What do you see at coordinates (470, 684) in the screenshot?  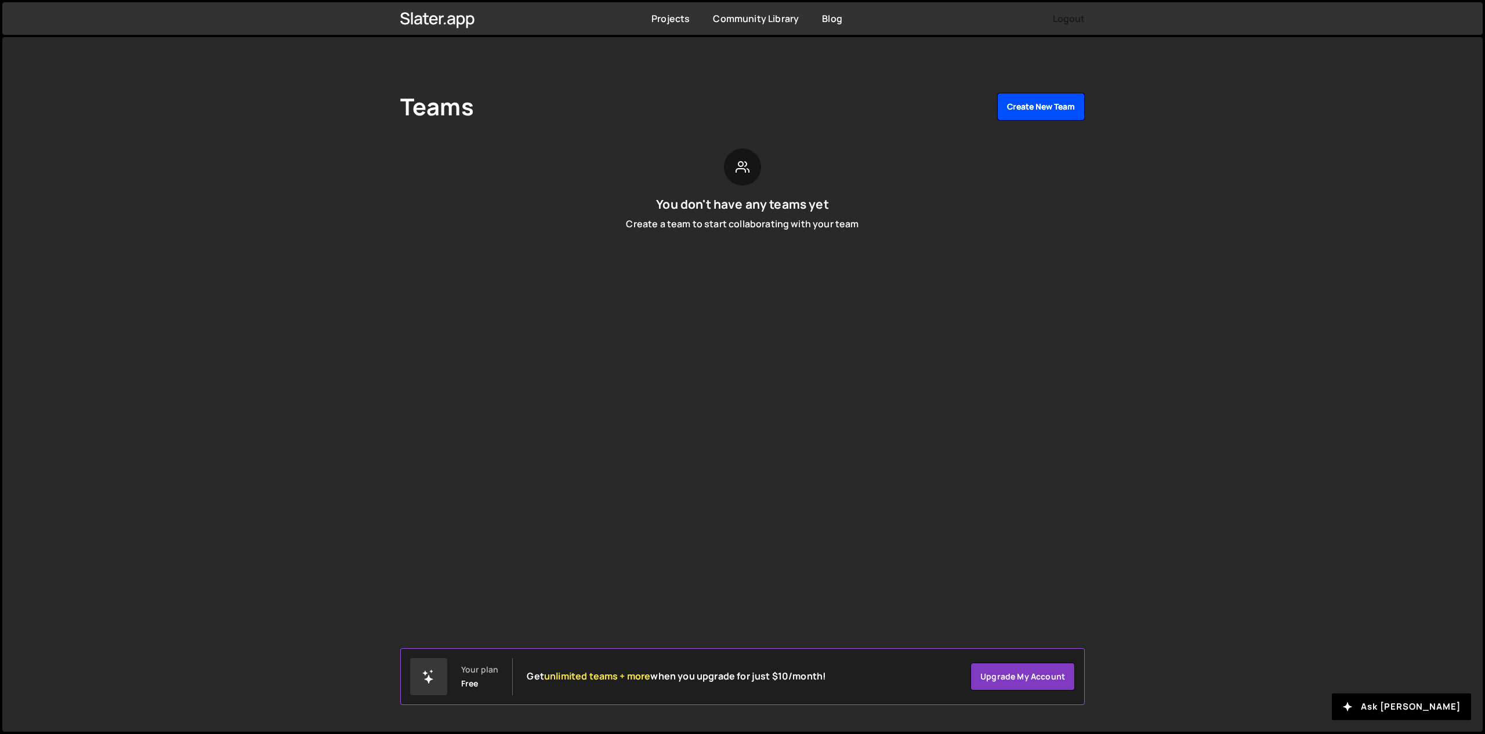 I see `div: Free` at bounding box center [470, 684].